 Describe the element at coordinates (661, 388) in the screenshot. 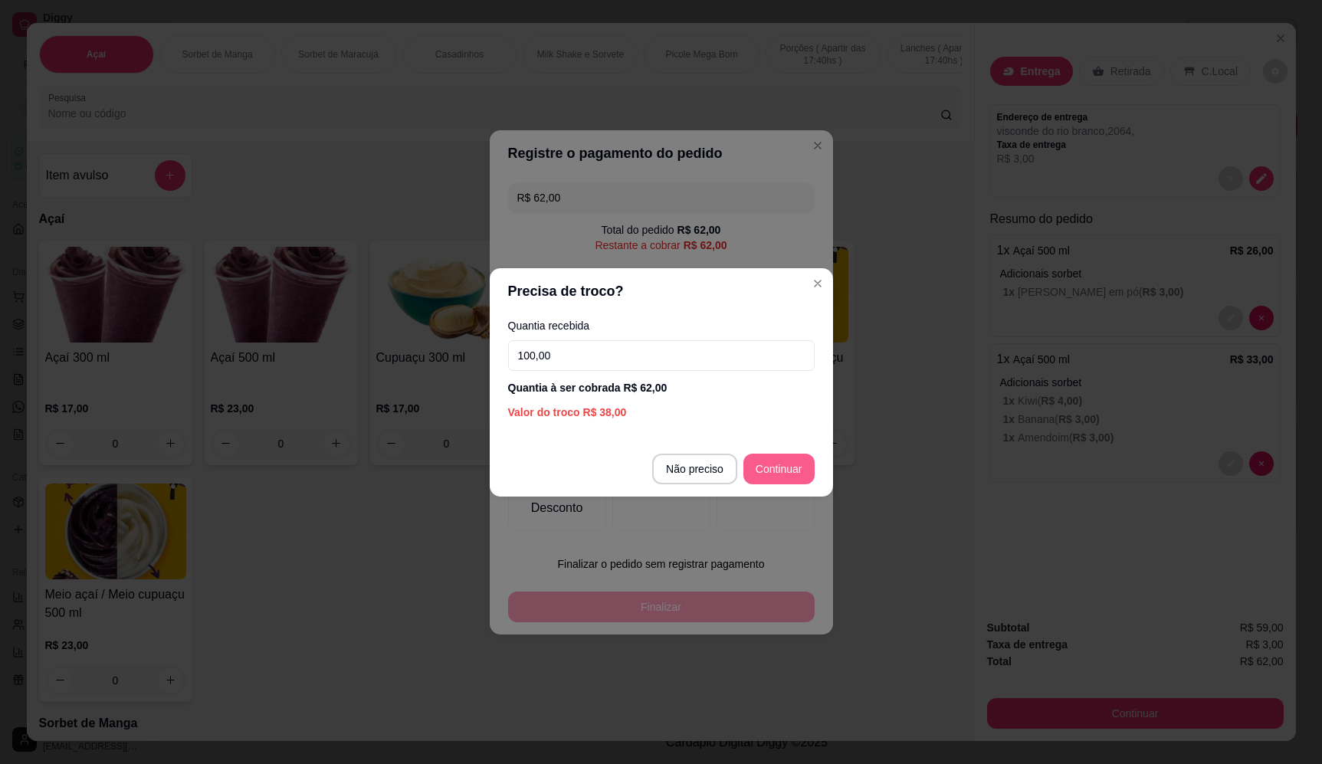

I see `div: Quantia à ser cobrada R$ 62,00` at that location.